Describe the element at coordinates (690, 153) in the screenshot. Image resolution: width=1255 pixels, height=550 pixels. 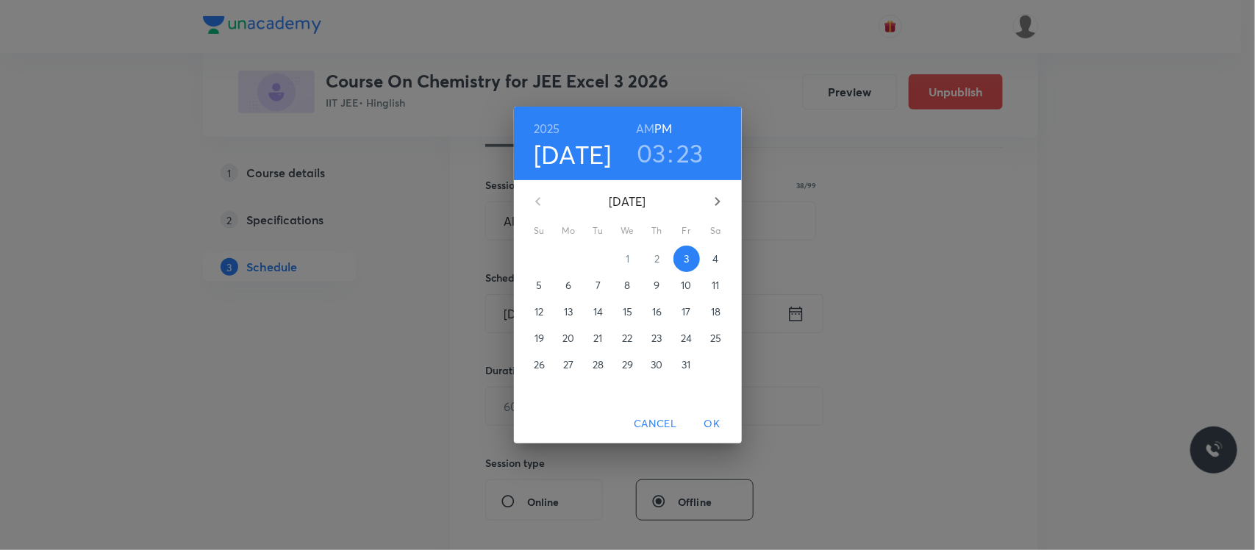
I see `h3: 23` at that location.